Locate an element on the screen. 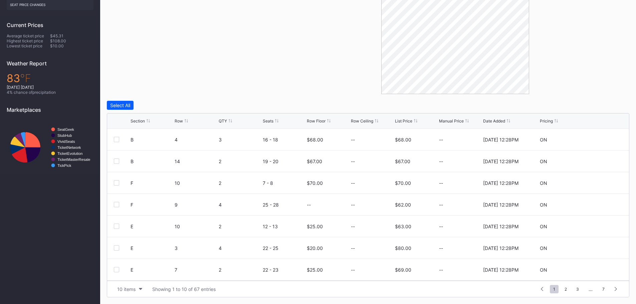  div: Current Prices is located at coordinates (50, 25).